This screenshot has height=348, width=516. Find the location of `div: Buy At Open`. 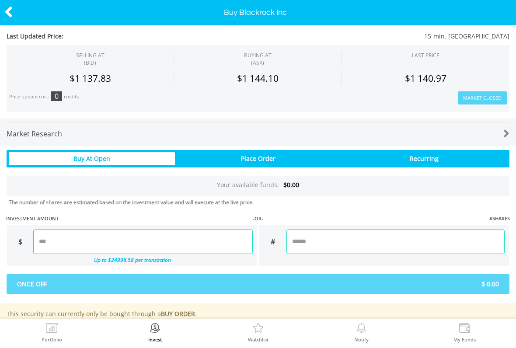

div: Buy At Open is located at coordinates (92, 159).